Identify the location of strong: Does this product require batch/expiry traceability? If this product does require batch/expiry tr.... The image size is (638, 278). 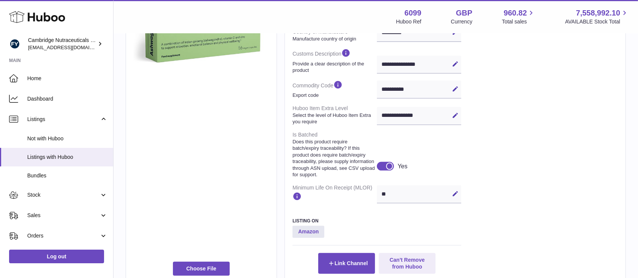
(334, 158).